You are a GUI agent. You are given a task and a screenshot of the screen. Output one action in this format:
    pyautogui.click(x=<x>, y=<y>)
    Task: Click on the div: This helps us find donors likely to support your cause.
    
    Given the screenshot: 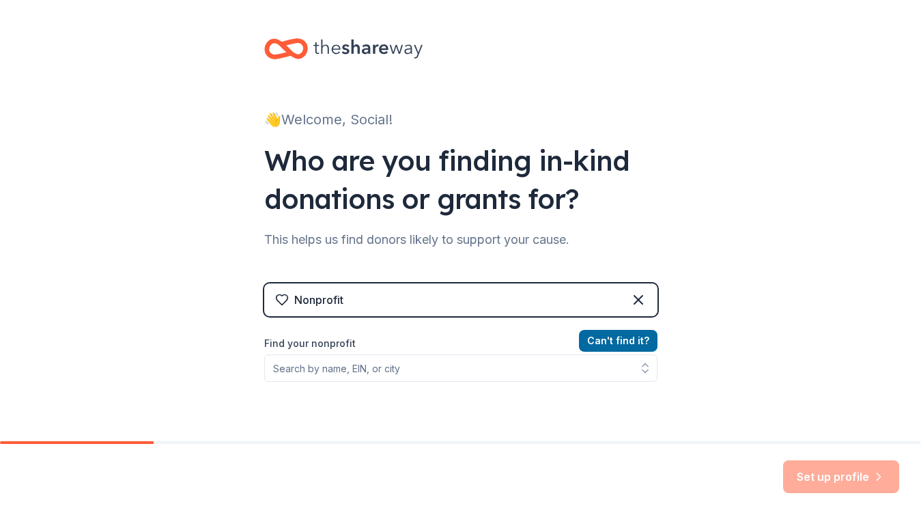 What is the action you would take?
    pyautogui.click(x=461, y=240)
    